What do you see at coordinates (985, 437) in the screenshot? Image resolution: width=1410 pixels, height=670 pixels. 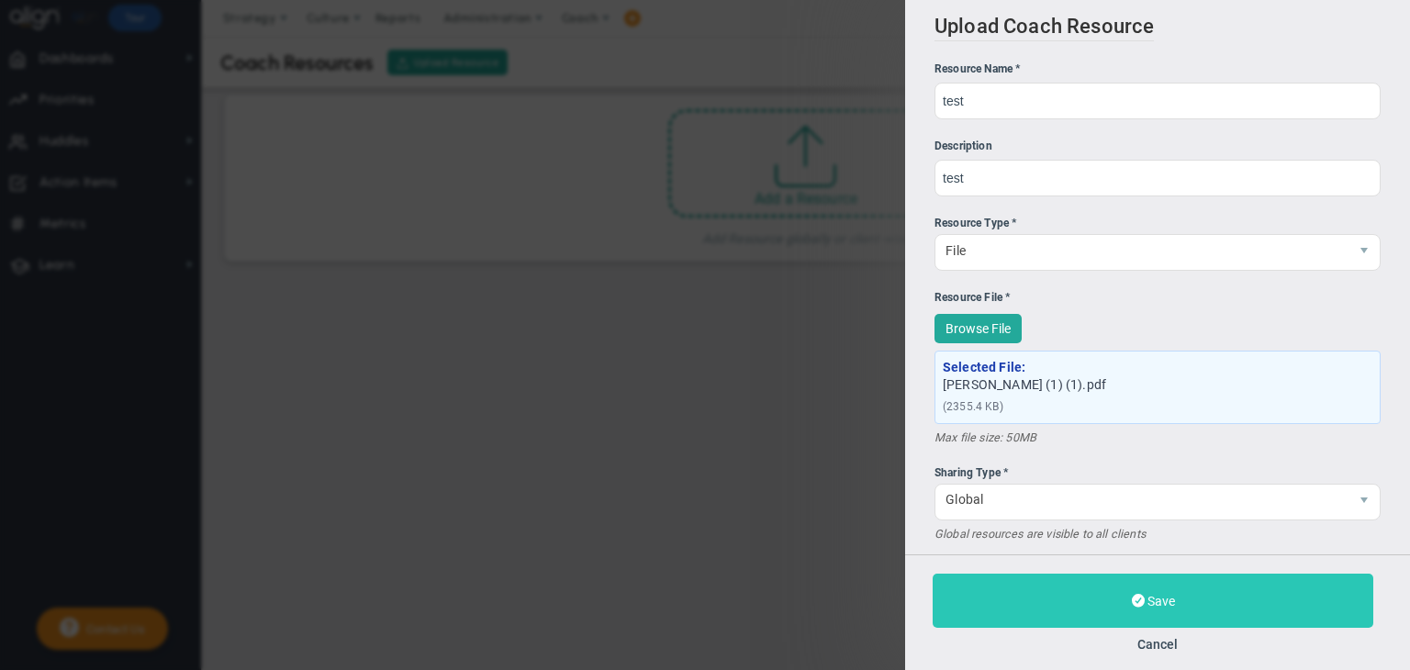 I see `em: Max file size: 50MB` at bounding box center [985, 437].